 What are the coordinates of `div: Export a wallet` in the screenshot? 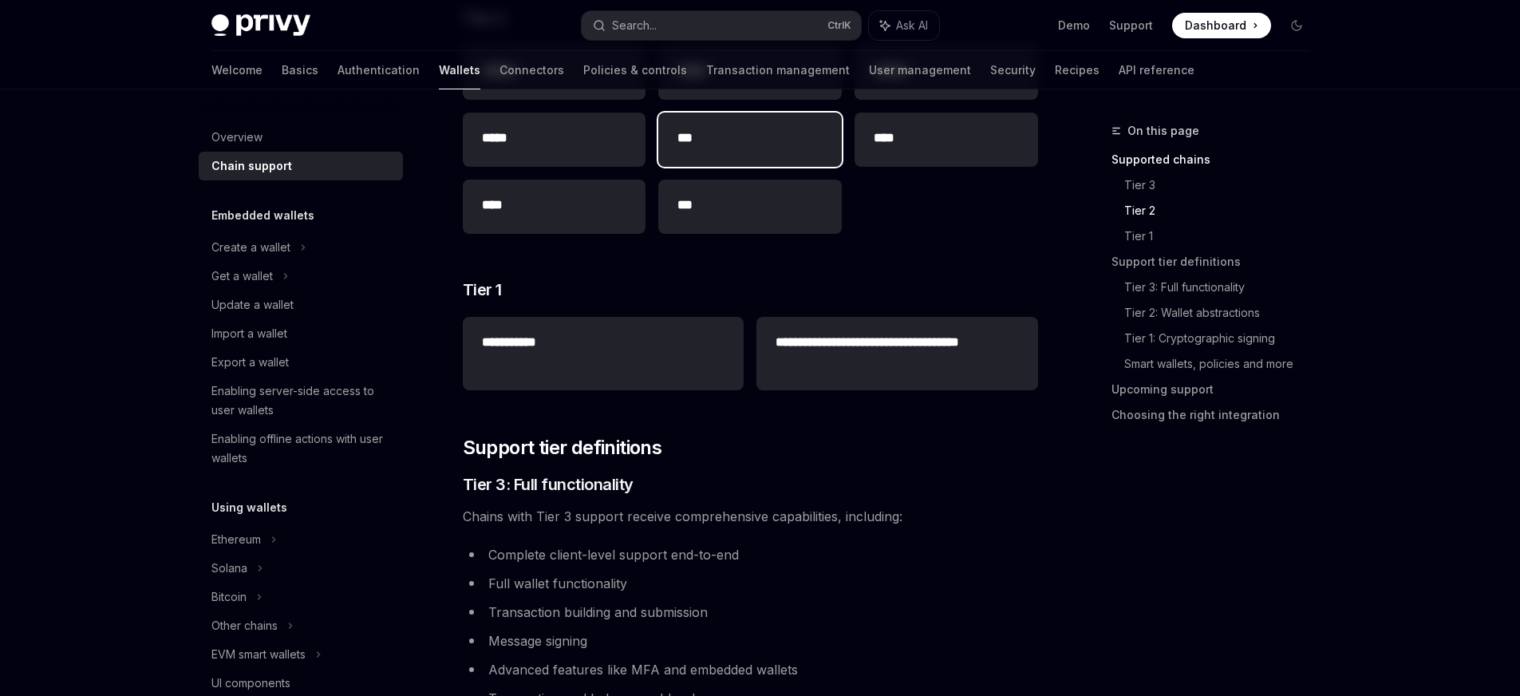 It's located at (250, 362).